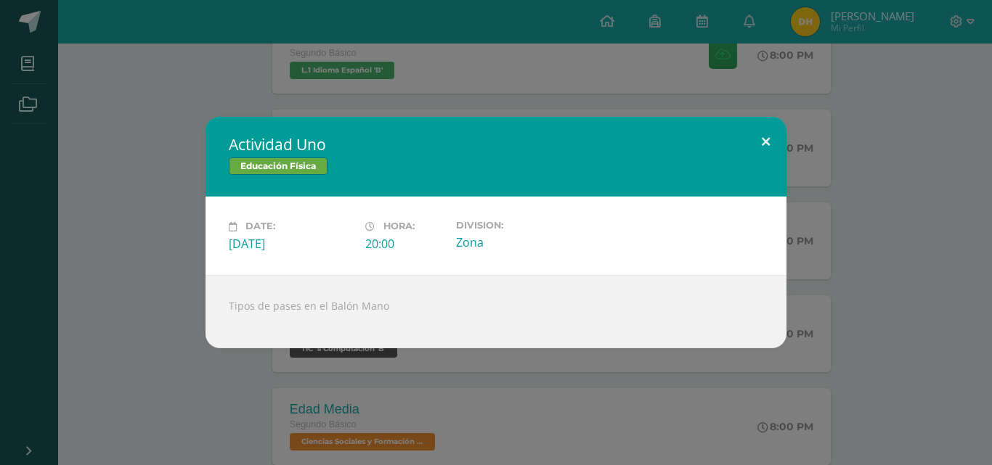  I want to click on div: Tipos de pases en el Balón Mano, so click(496, 312).